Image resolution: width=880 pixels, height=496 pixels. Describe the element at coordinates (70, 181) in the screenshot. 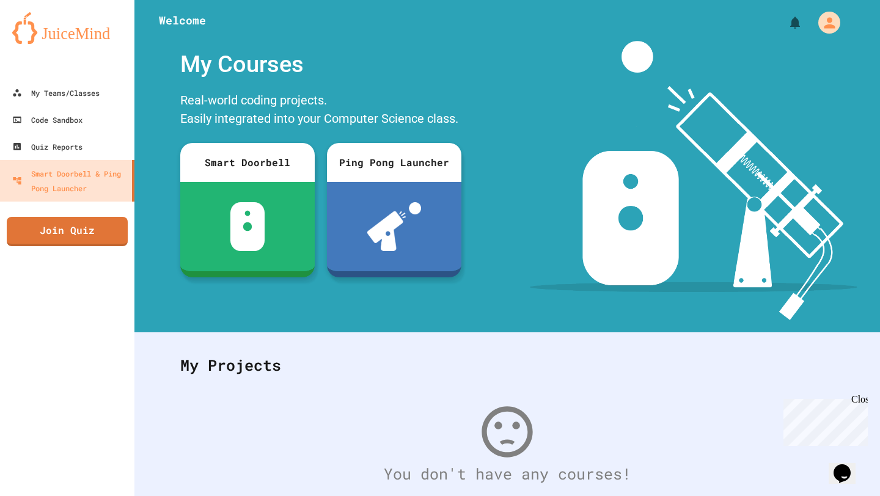

I see `div: Smart Doorbell & Ping Pong Launcher` at that location.